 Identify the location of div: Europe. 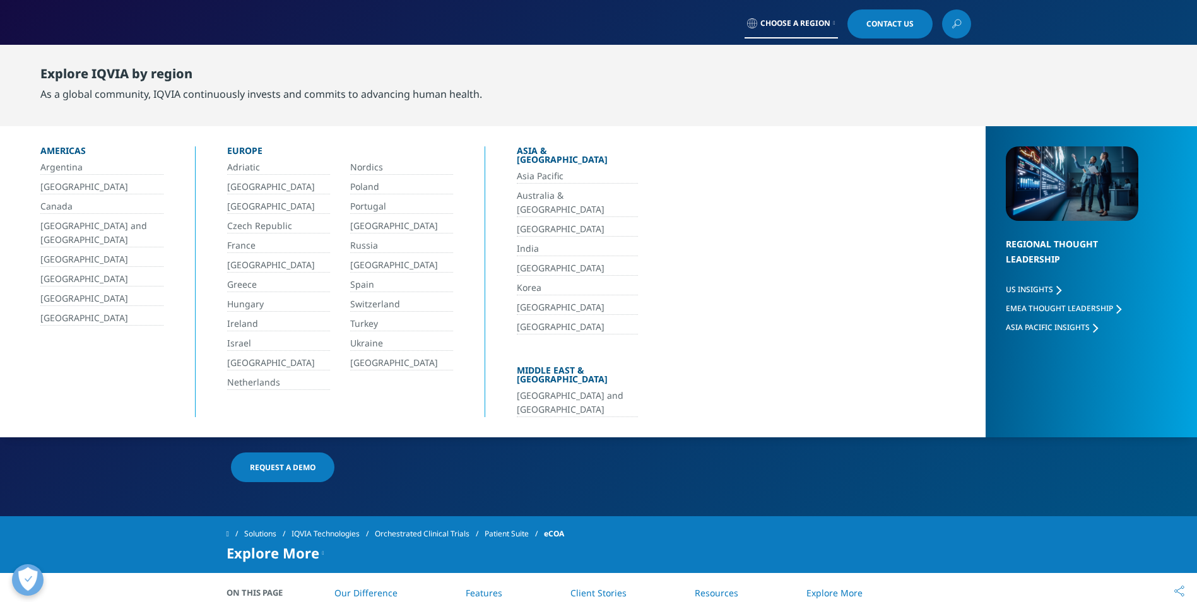
(340, 153).